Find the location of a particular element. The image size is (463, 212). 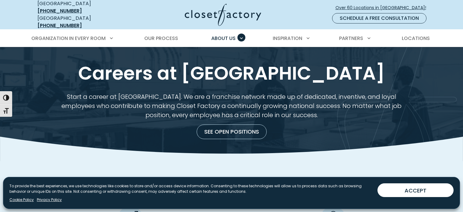

a: Cookie Policy is located at coordinates (22, 200).